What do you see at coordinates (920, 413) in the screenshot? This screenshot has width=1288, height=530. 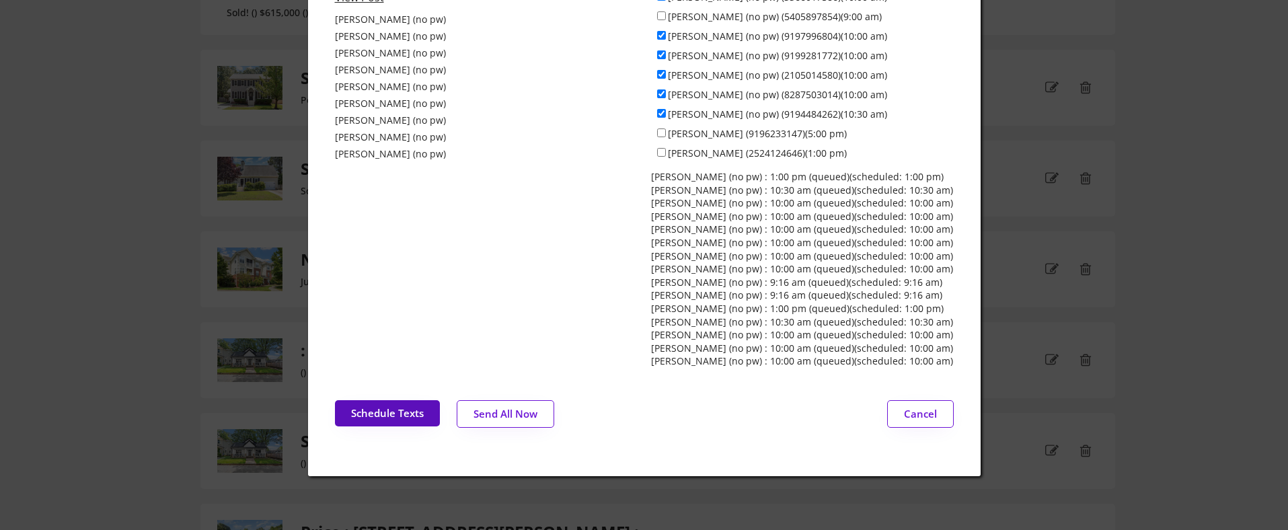 I see `button: Cancel` at bounding box center [920, 413].